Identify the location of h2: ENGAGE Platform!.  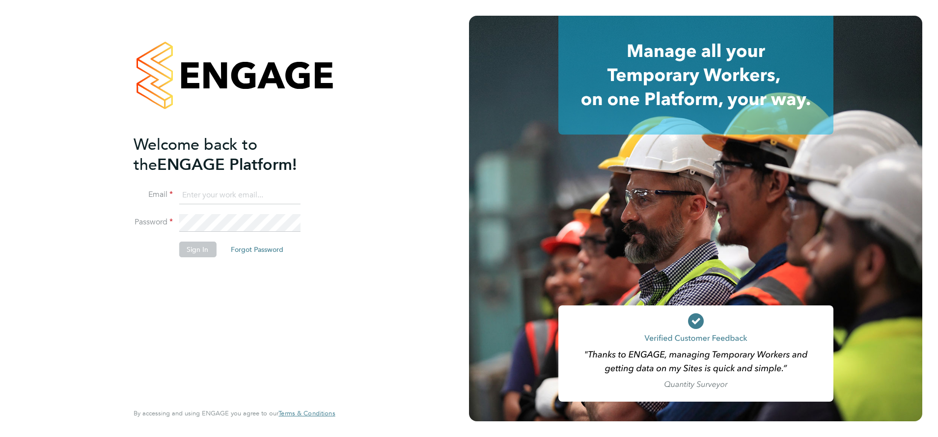
(229, 155).